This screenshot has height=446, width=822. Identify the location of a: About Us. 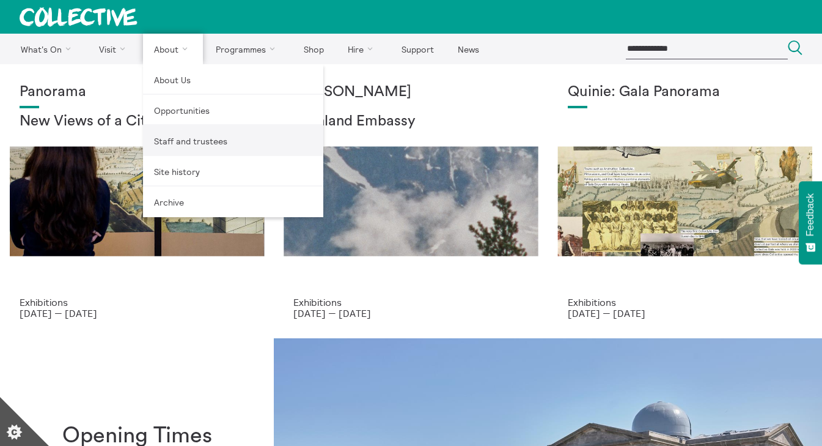
(233, 79).